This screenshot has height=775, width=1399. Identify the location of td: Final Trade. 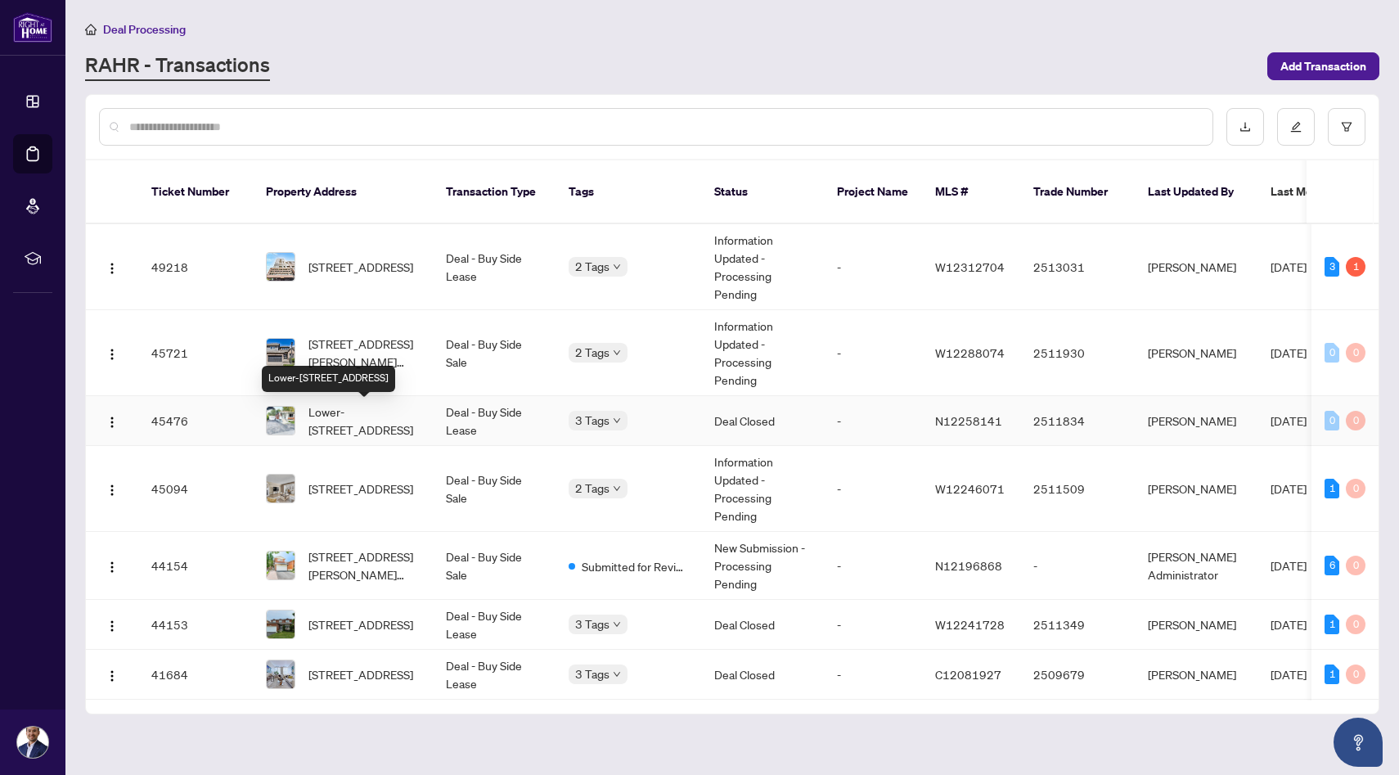
(762, 724).